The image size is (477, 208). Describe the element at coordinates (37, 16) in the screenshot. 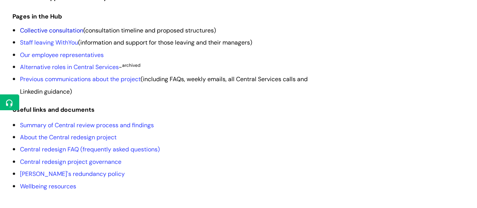

I see `strong: Pages in the Hub` at that location.